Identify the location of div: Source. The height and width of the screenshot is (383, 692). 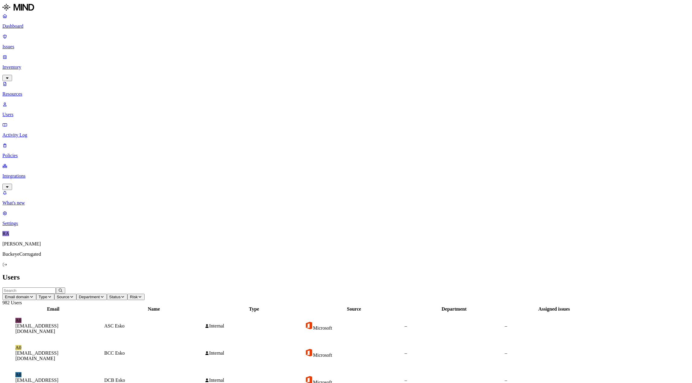
(354, 309).